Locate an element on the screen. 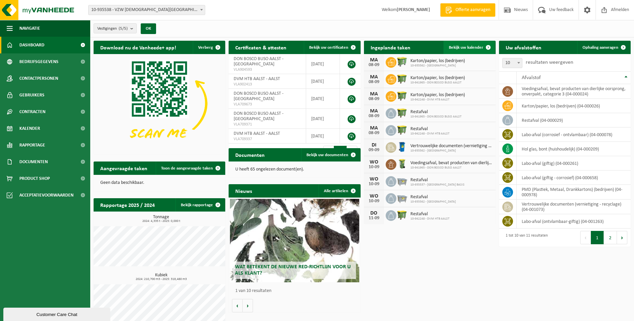  button: OK is located at coordinates (148, 29).